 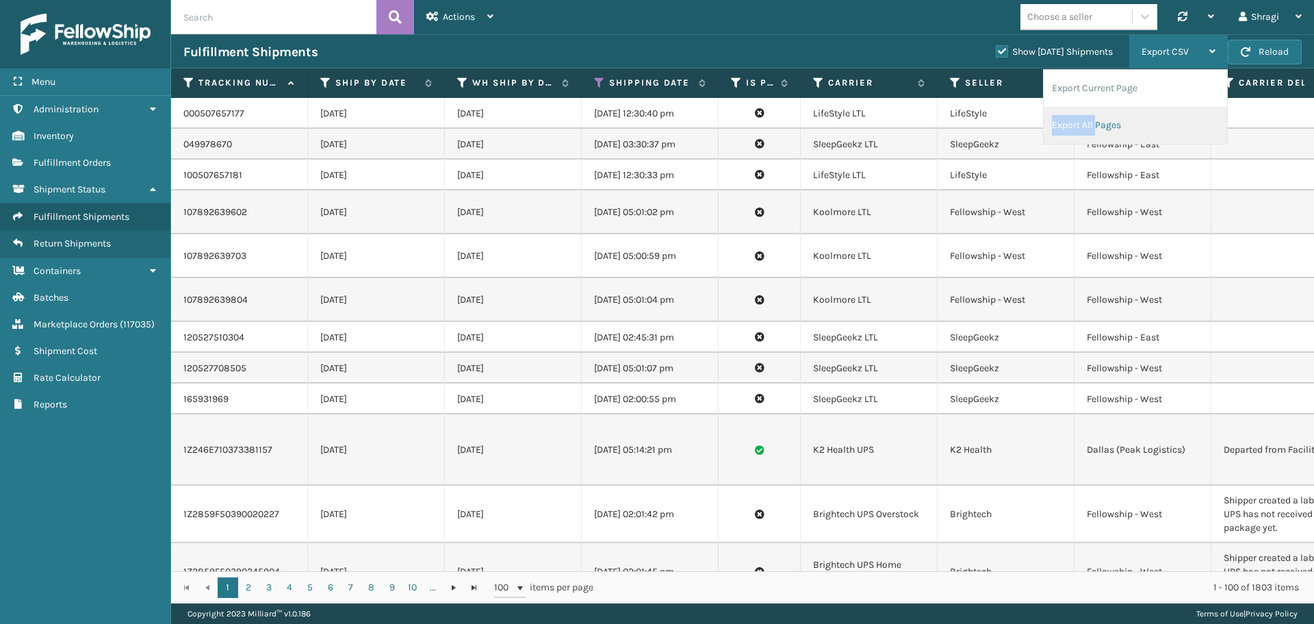 What do you see at coordinates (240, 337) in the screenshot?
I see `td: 120527510304` at bounding box center [240, 337].